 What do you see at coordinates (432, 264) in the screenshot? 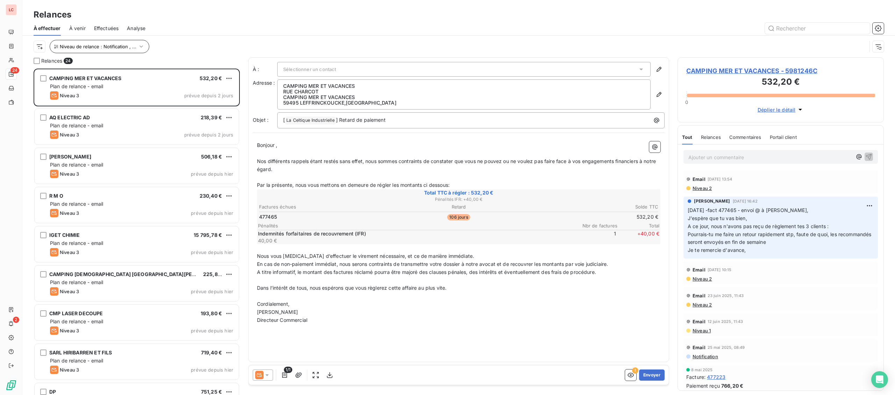
I see `span: En cas de non-paiement immédiat, nous serons contraints de transmettre votre dossier à notre avoc...` at bounding box center [432, 264].